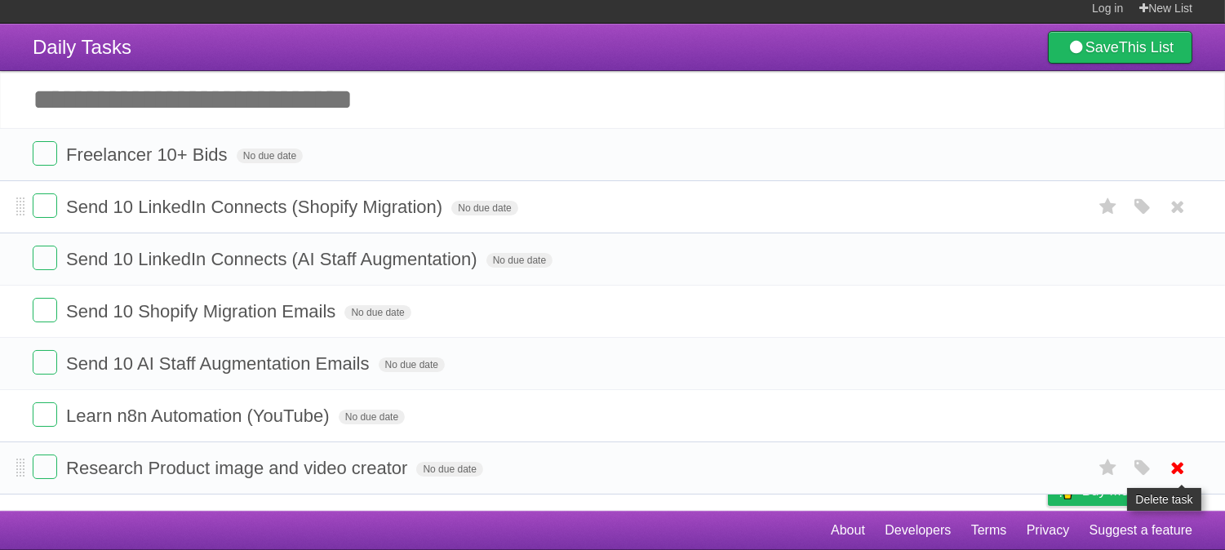 The height and width of the screenshot is (550, 1225). Describe the element at coordinates (220, 363) in the screenshot. I see `span: Send 10 AI Staff Augmentation Emails` at that location.